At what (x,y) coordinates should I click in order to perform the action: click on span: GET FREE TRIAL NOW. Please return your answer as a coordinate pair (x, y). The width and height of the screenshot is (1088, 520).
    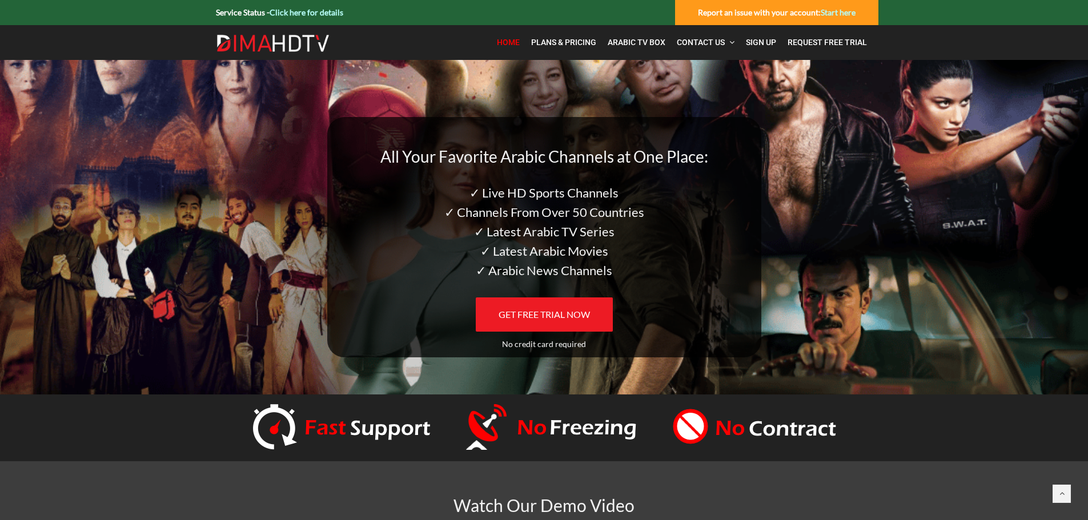
    Looking at the image, I should click on (544, 314).